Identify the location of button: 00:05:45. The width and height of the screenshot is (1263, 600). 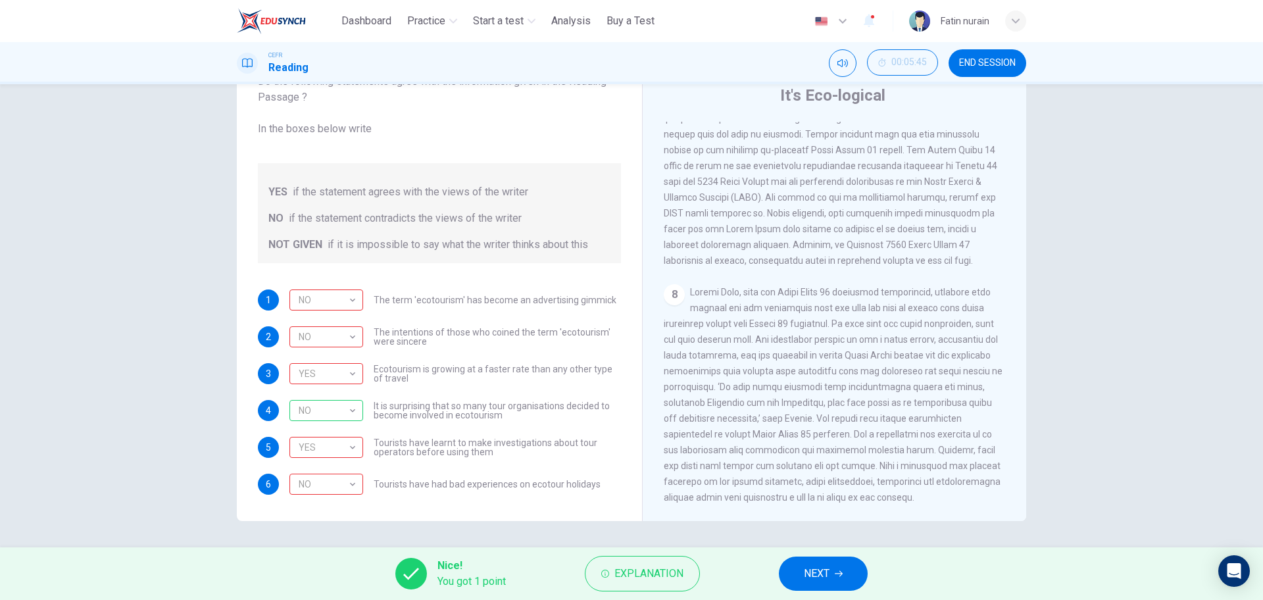
(903, 63).